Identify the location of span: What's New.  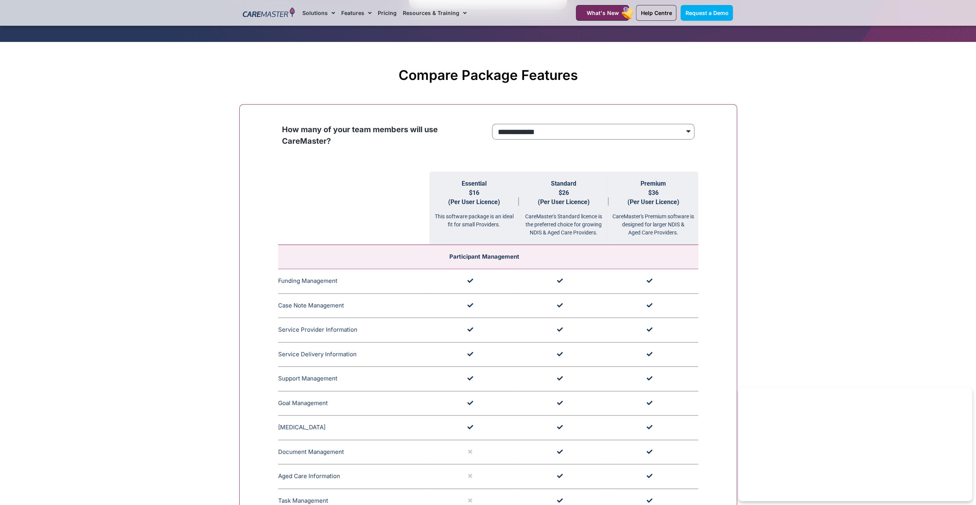
(602, 13).